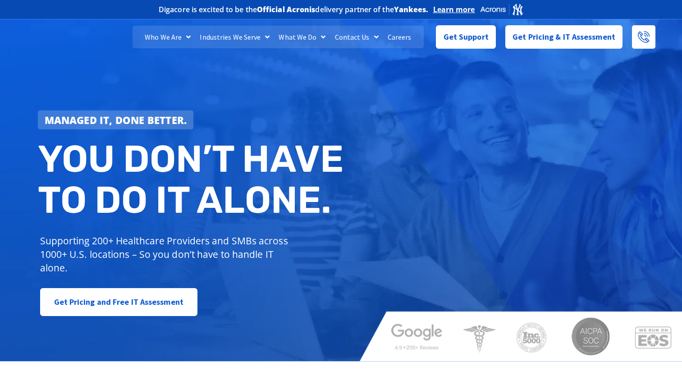 This screenshot has width=682, height=376. What do you see at coordinates (116, 120) in the screenshot?
I see `a: Managed IT, done better.` at bounding box center [116, 120].